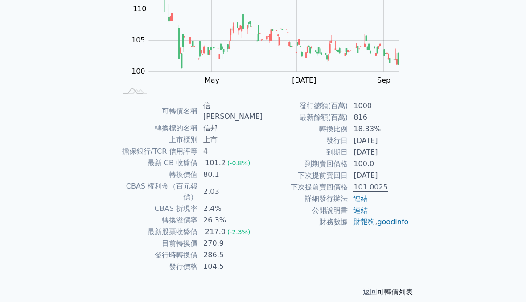  What do you see at coordinates (215, 232) in the screenshot?
I see `div: 217.0` at bounding box center [215, 232].